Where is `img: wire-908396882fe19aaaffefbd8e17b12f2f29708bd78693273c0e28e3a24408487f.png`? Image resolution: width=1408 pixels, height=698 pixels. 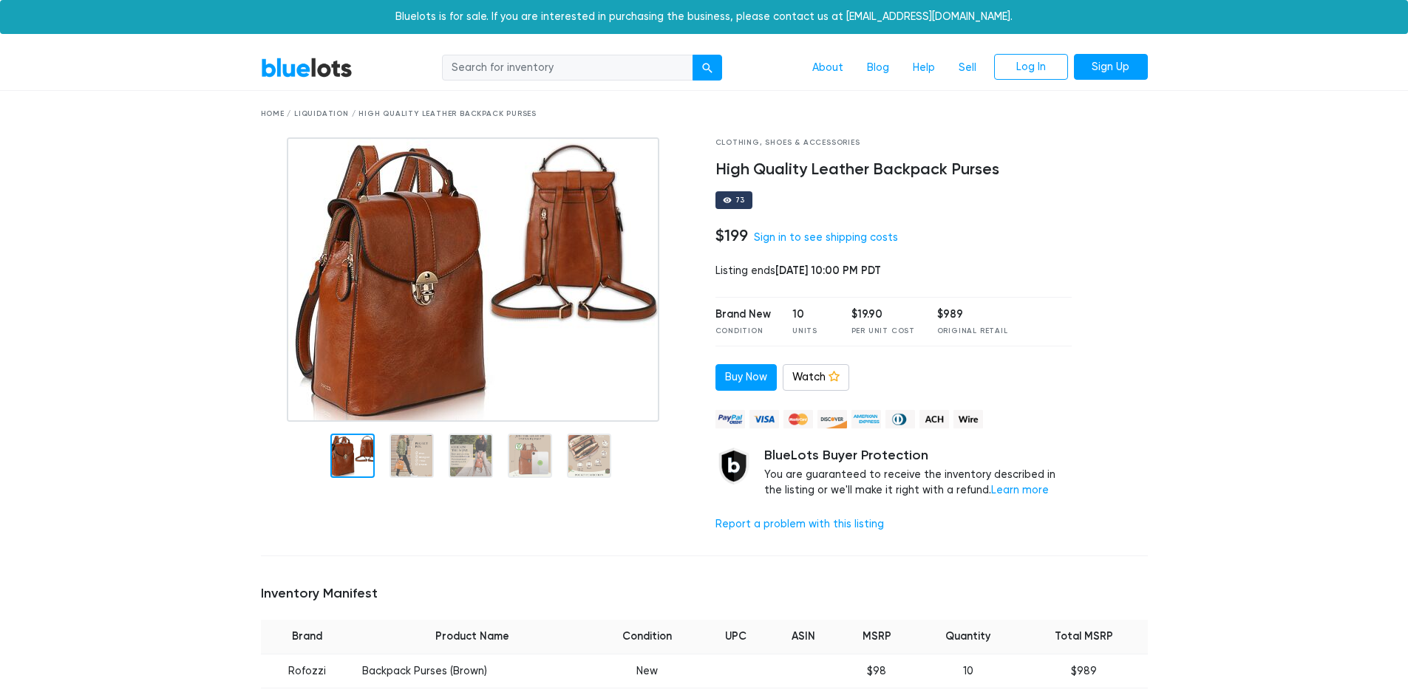
img: wire-908396882fe19aaaffefbd8e17b12f2f29708bd78693273c0e28e3a24408487f.png is located at coordinates (968, 419).